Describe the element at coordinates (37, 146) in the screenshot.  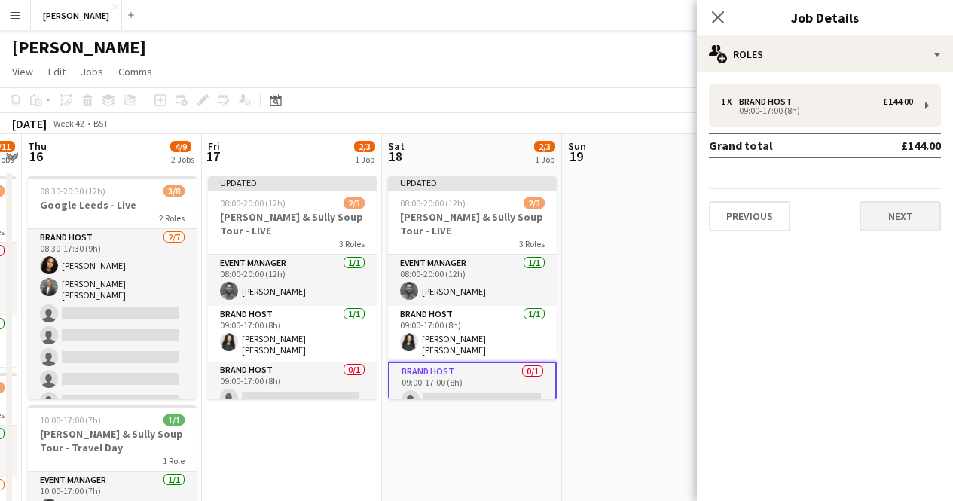
I see `span: Thu` at that location.